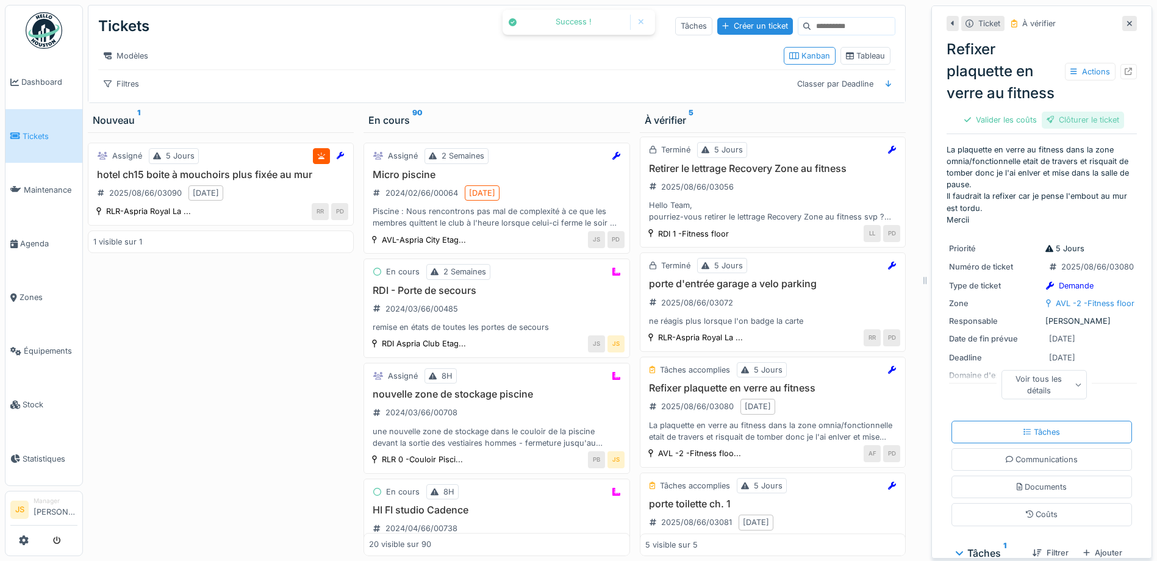  Describe the element at coordinates (126, 56) in the screenshot. I see `div: Modèles` at that location.